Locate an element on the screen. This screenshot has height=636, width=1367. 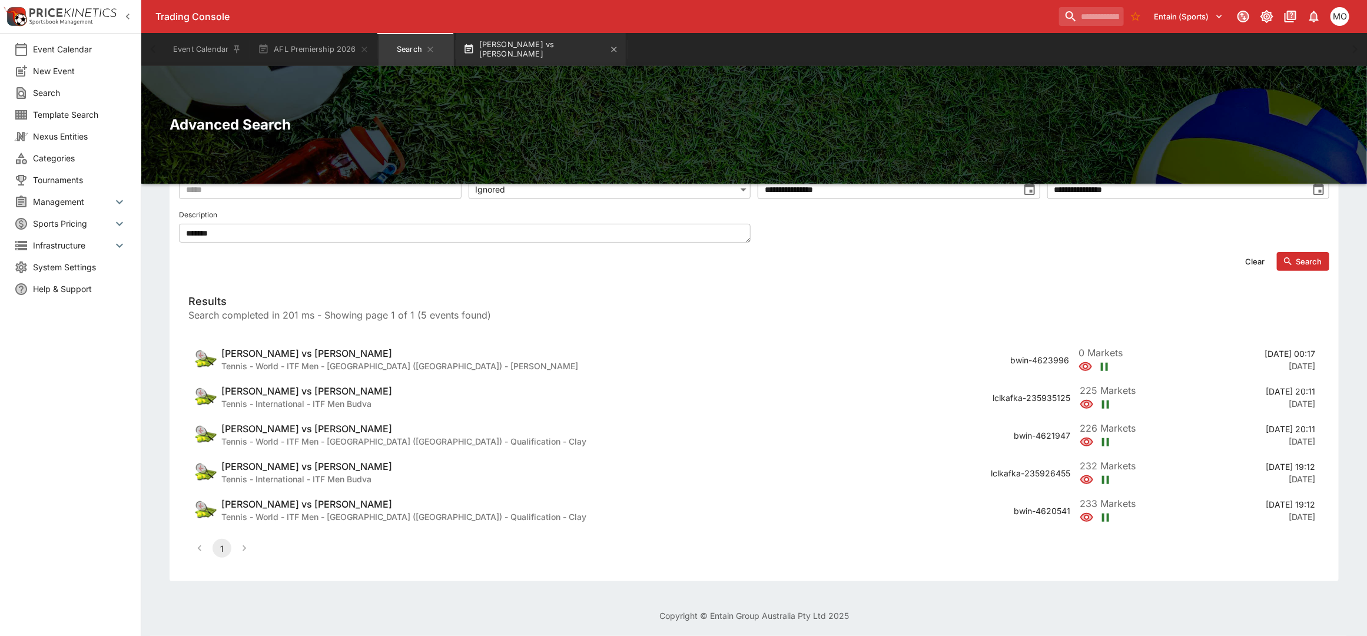
button: Connected to PK is located at coordinates (1244, 16).